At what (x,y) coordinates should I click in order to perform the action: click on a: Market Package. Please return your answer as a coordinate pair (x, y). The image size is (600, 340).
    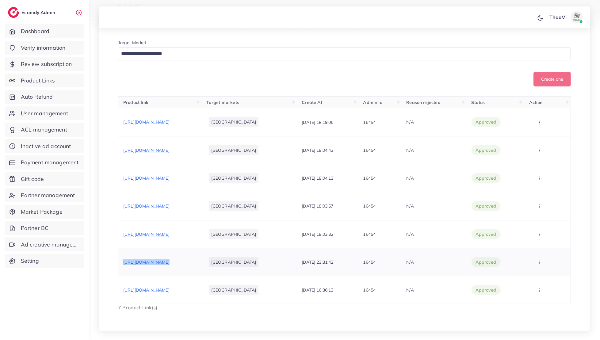
    Looking at the image, I should click on (44, 212).